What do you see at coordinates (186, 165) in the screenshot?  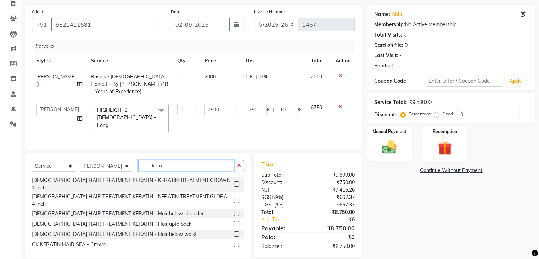 I see `input: Search or Scan` at bounding box center [186, 165].